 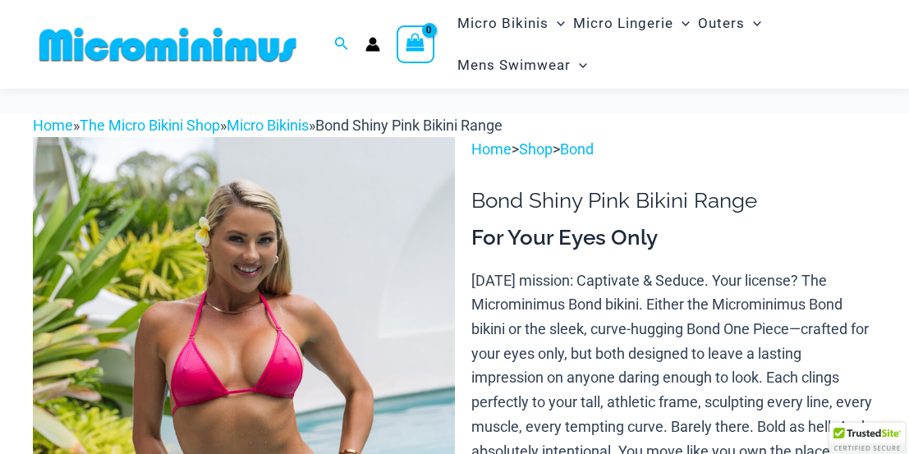 I want to click on a: View Shopping Cart, empty, so click(x=415, y=44).